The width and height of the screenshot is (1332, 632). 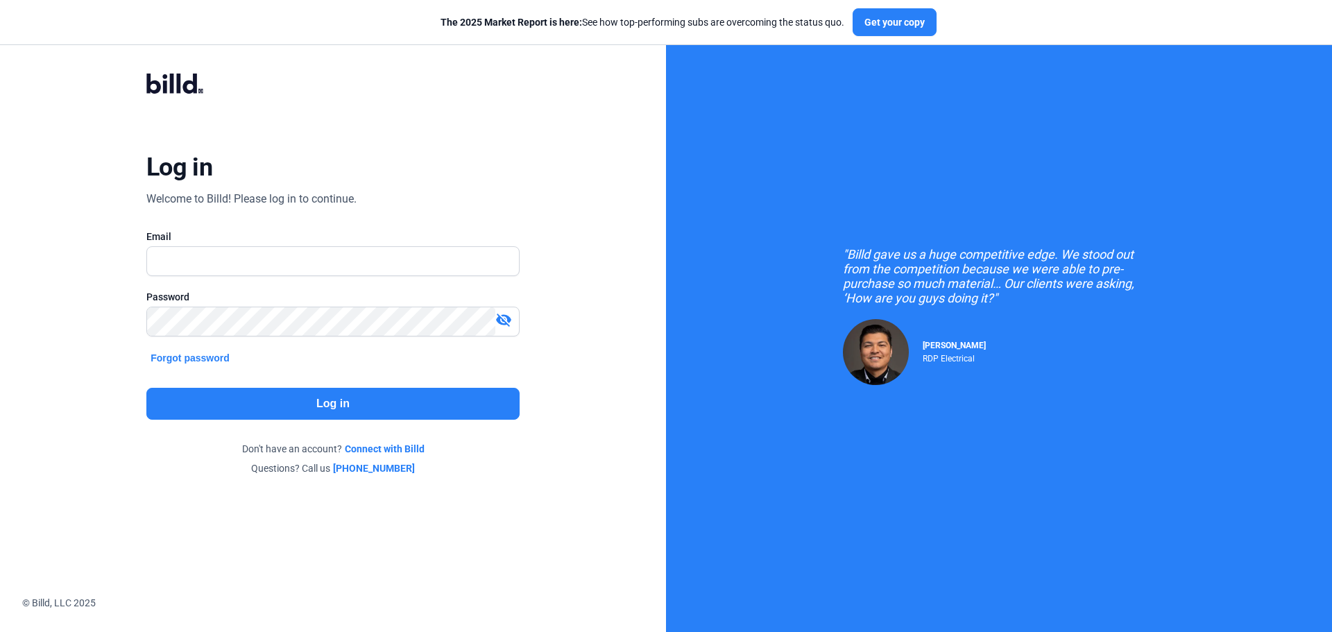 What do you see at coordinates (333, 237) in the screenshot?
I see `div: Email` at bounding box center [333, 237].